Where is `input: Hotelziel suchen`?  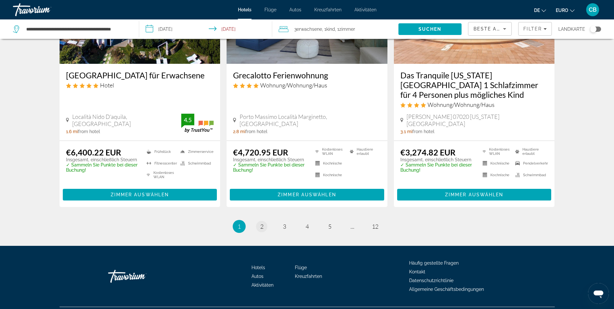
input: Hotelziel suchen is located at coordinates (77, 29).